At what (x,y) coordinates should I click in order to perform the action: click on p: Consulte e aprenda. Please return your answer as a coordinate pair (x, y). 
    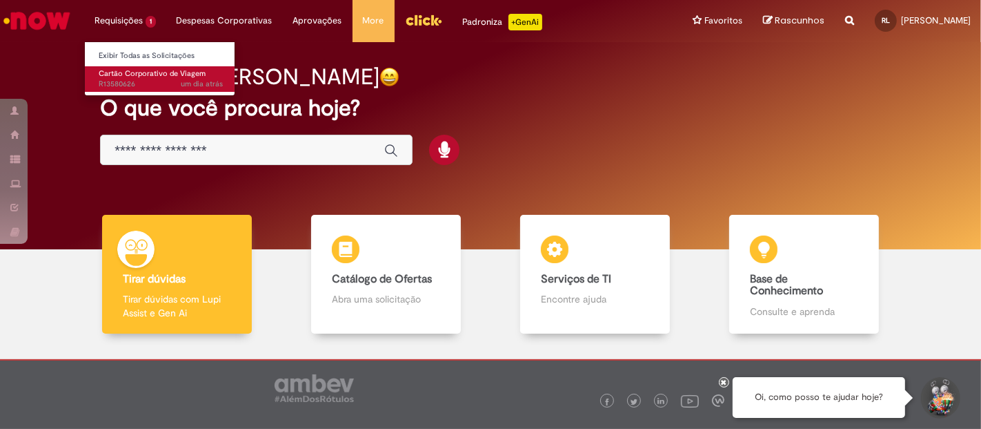
    Looking at the image, I should click on (804, 311).